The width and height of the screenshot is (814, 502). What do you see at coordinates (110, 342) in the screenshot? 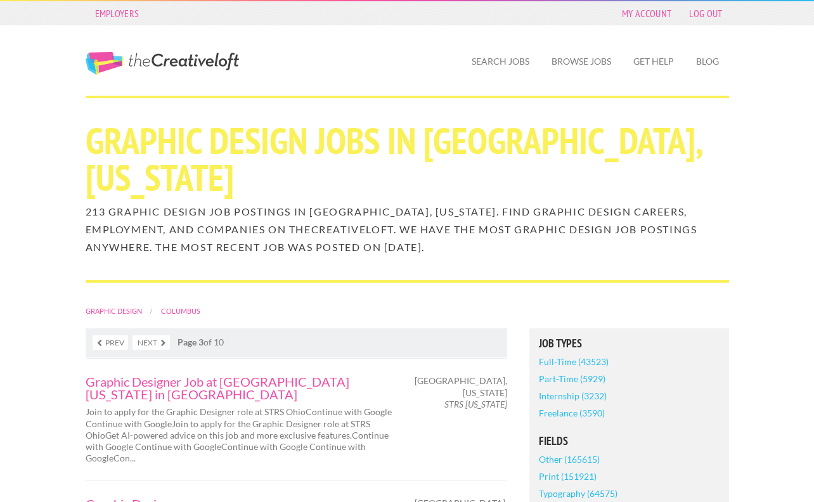
I see `a: Prev` at bounding box center [110, 342].